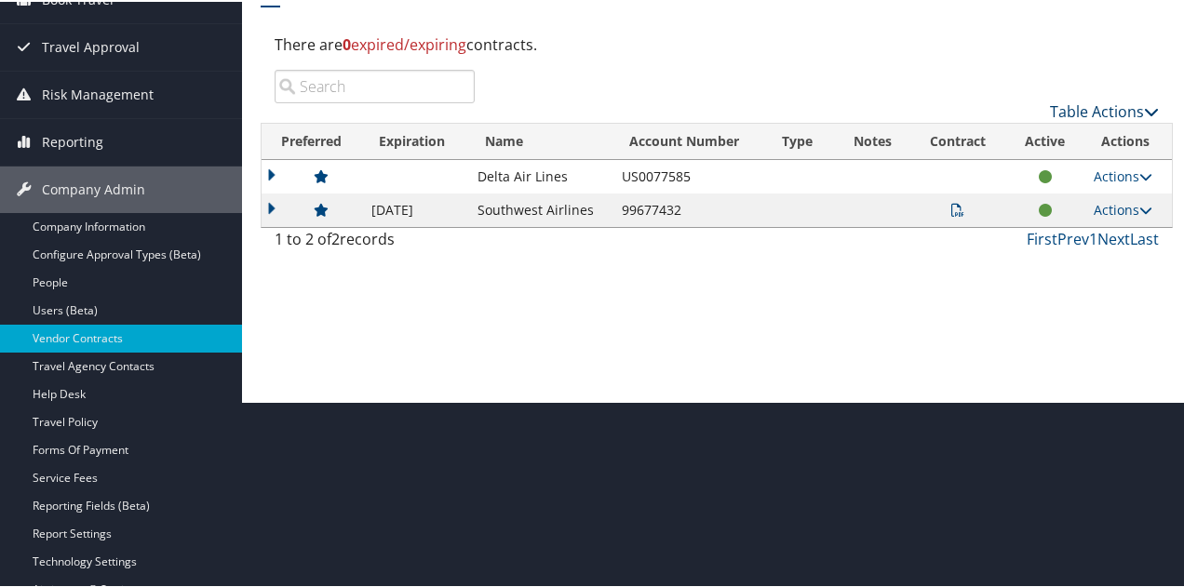  What do you see at coordinates (689, 208) in the screenshot?
I see `td: 99677432` at bounding box center [689, 208].